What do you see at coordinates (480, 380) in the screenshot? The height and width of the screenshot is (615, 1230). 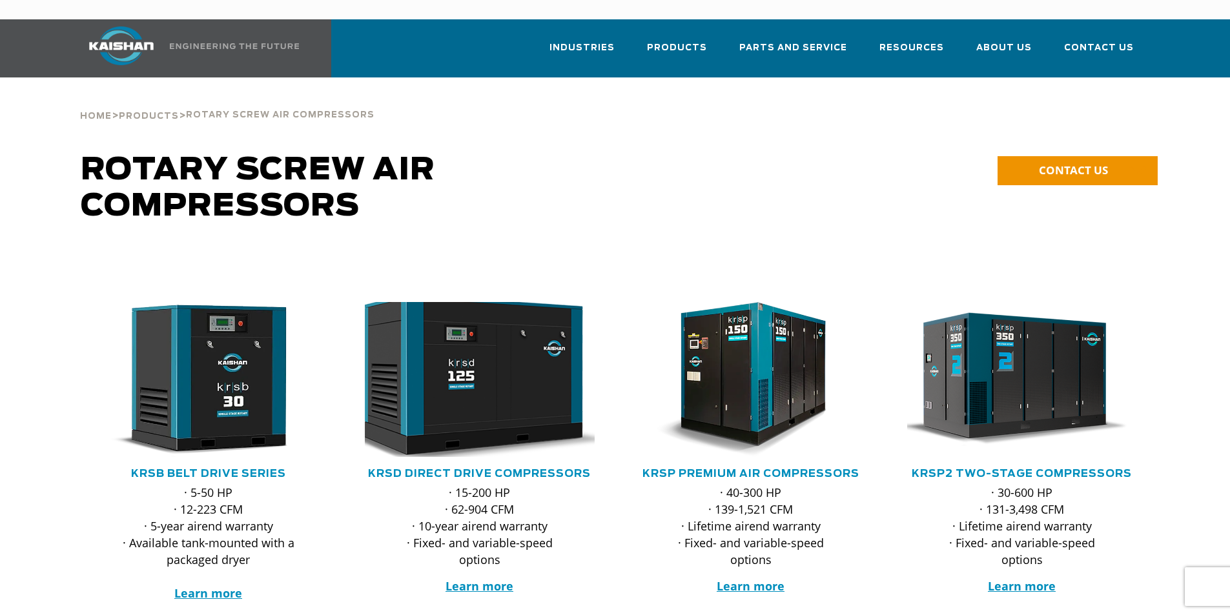 I see `div: krsd125` at bounding box center [480, 380].